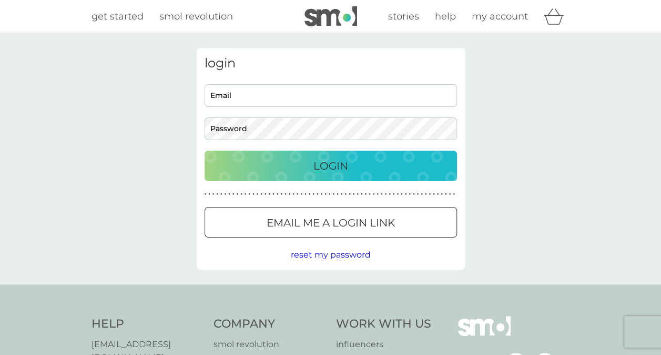 The image size is (661, 355). What do you see at coordinates (404, 16) in the screenshot?
I see `a: stories` at bounding box center [404, 16].